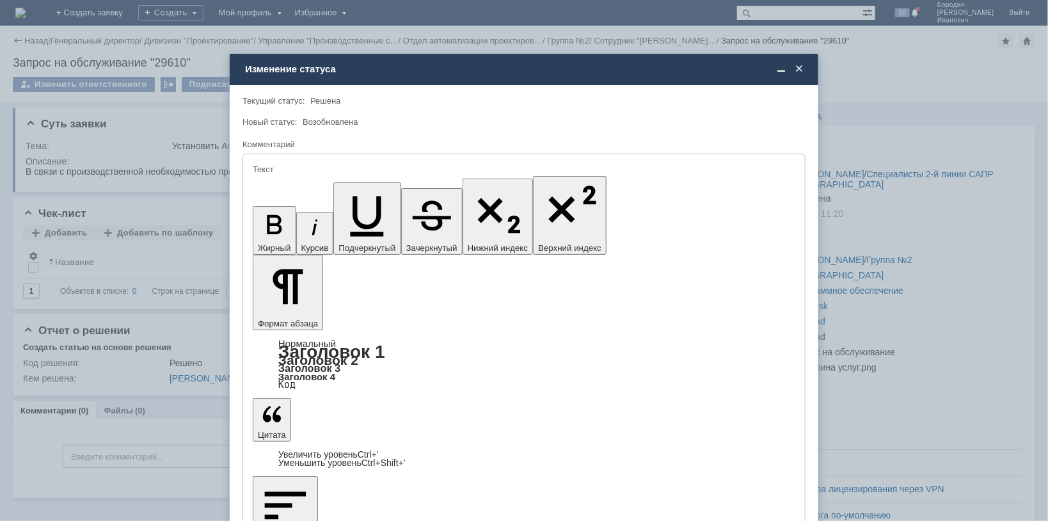  I want to click on label: Текущий статус:, so click(273, 100).